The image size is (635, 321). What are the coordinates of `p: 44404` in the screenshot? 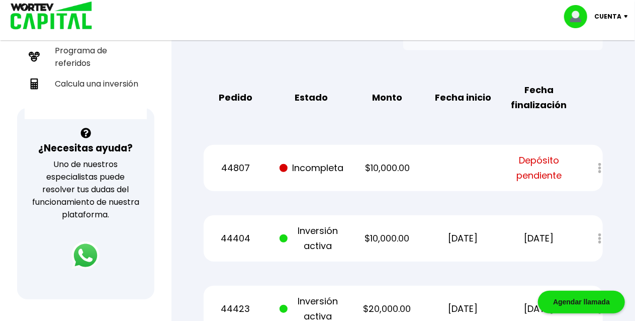 It's located at (235, 238).